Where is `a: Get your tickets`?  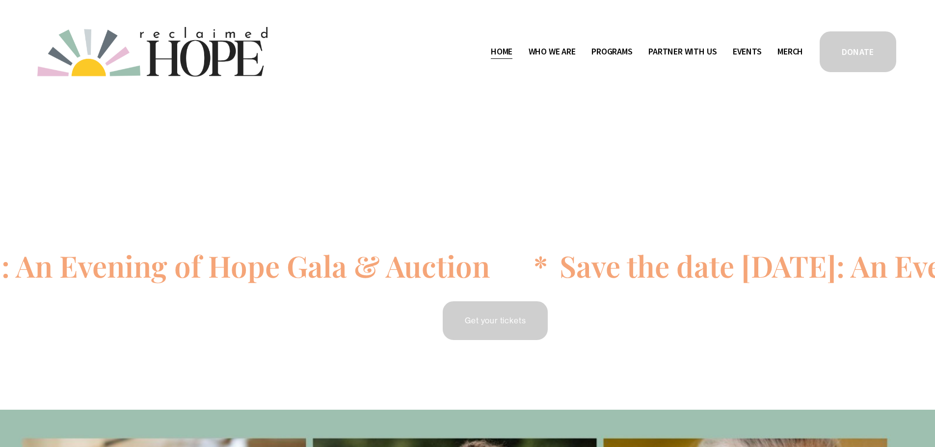
a: Get your tickets is located at coordinates (495, 321).